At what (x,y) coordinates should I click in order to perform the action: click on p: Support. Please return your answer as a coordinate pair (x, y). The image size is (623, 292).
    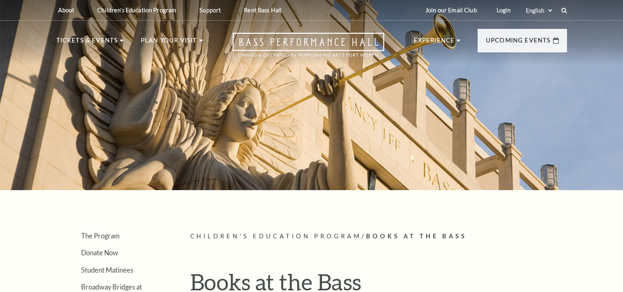
    Looking at the image, I should click on (210, 10).